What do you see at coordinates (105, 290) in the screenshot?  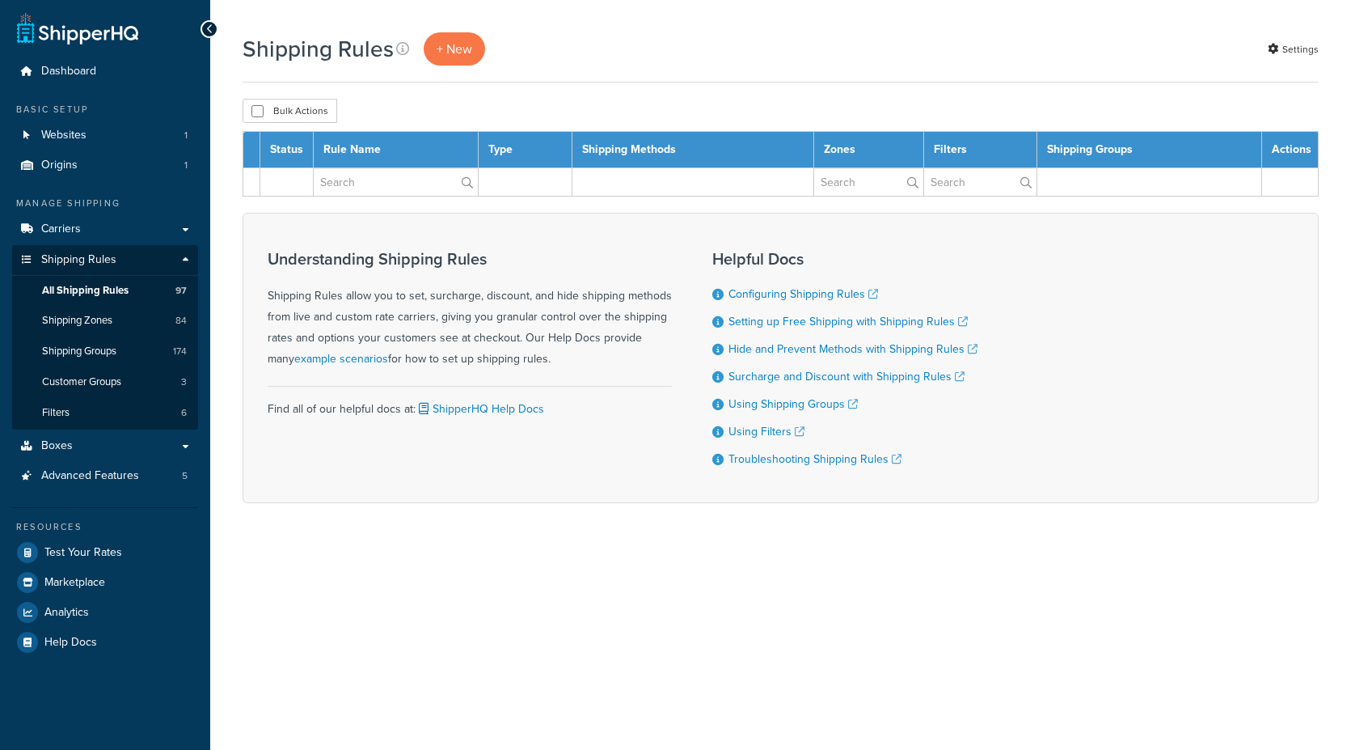 I see `li: All Shipping Rules` at bounding box center [105, 290].